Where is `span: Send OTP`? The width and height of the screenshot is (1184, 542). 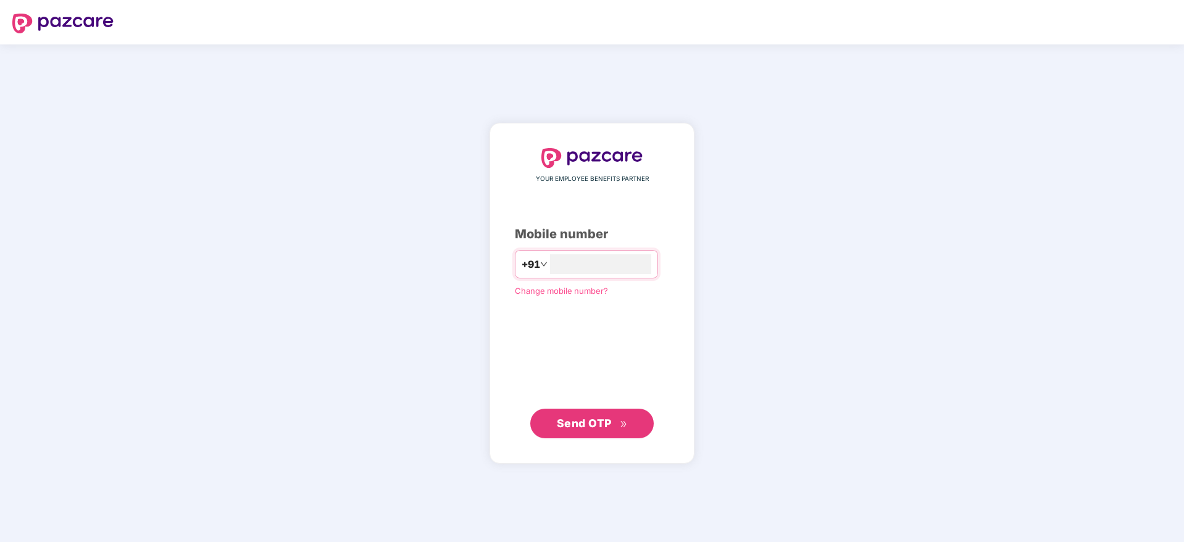
span: Send OTP is located at coordinates (584, 423).